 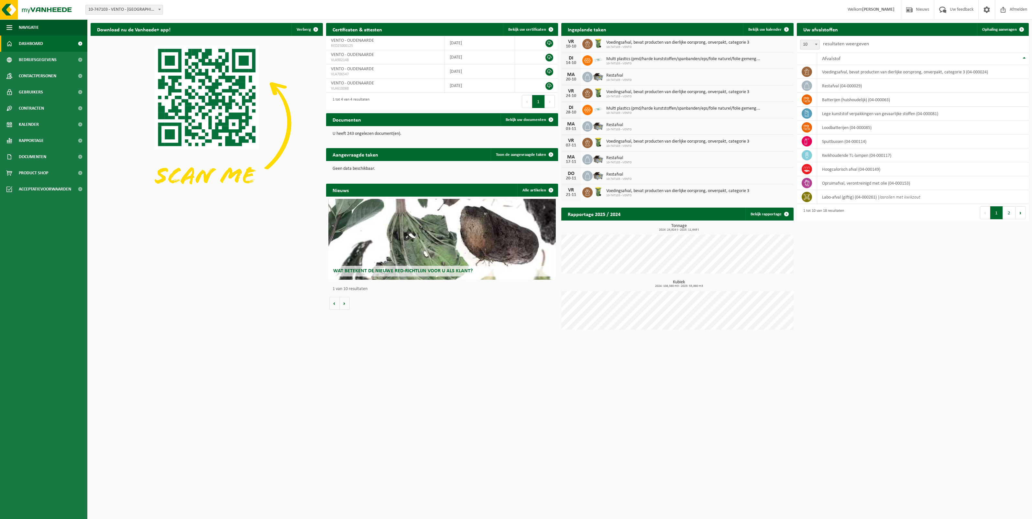 I want to click on td: restafval (04-000029), so click(x=923, y=86).